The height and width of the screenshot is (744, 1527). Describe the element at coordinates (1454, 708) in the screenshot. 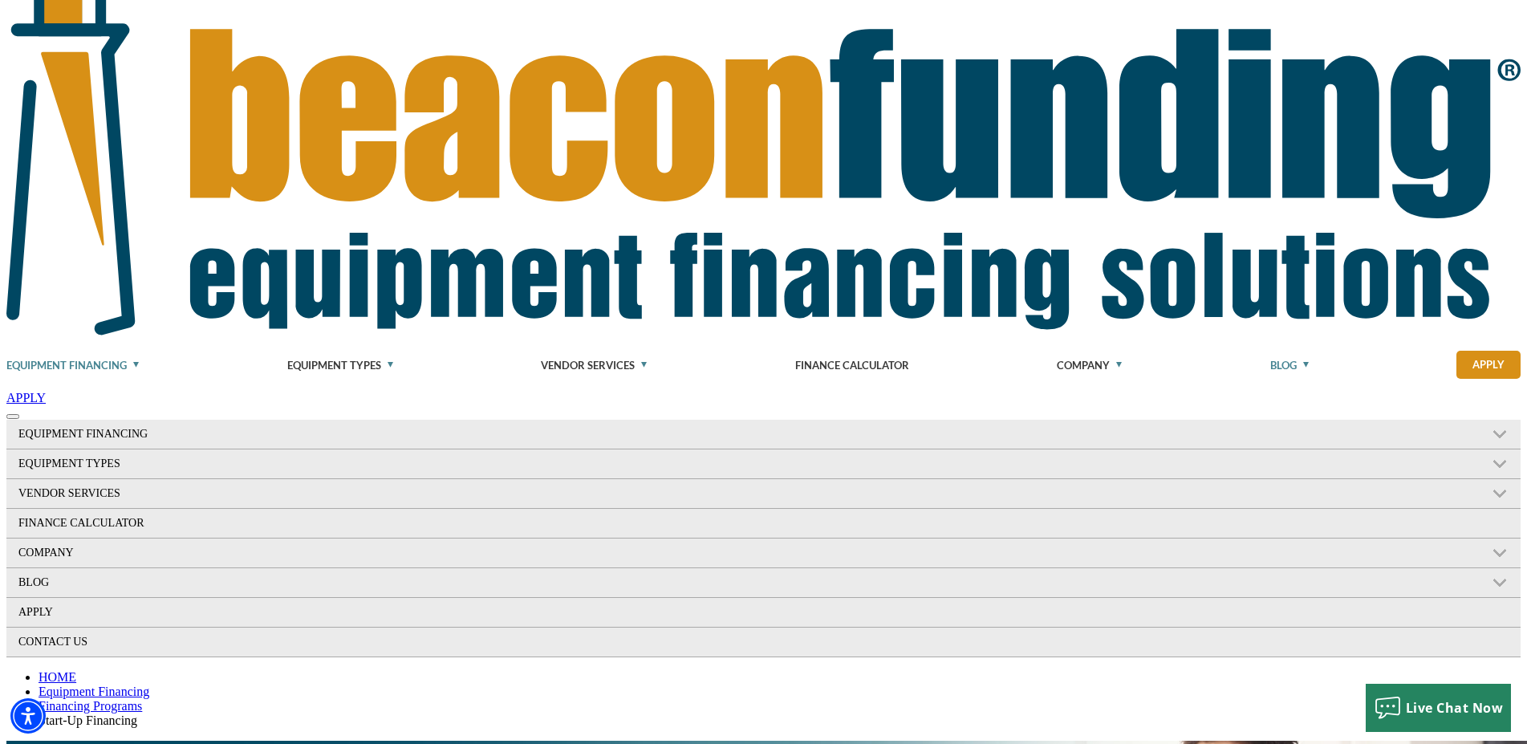

I see `span: Live Chat Now` at that location.